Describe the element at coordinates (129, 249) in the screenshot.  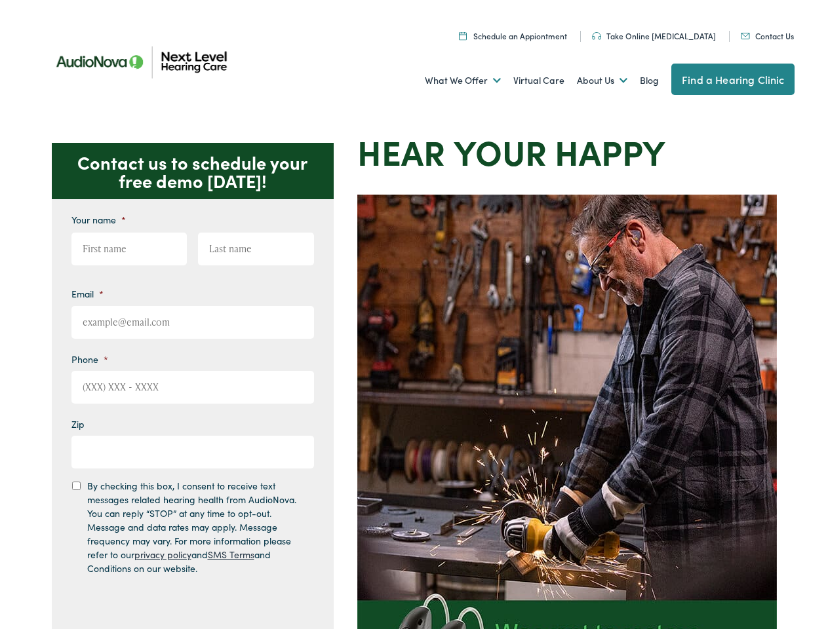
I see `input: First name` at that location.